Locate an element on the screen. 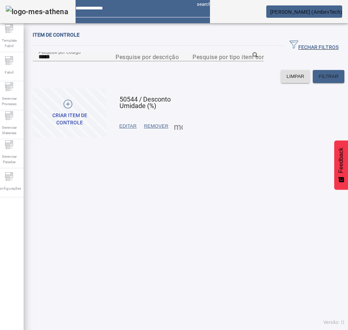  mat-label: Pesquise por Código is located at coordinates (60, 52).